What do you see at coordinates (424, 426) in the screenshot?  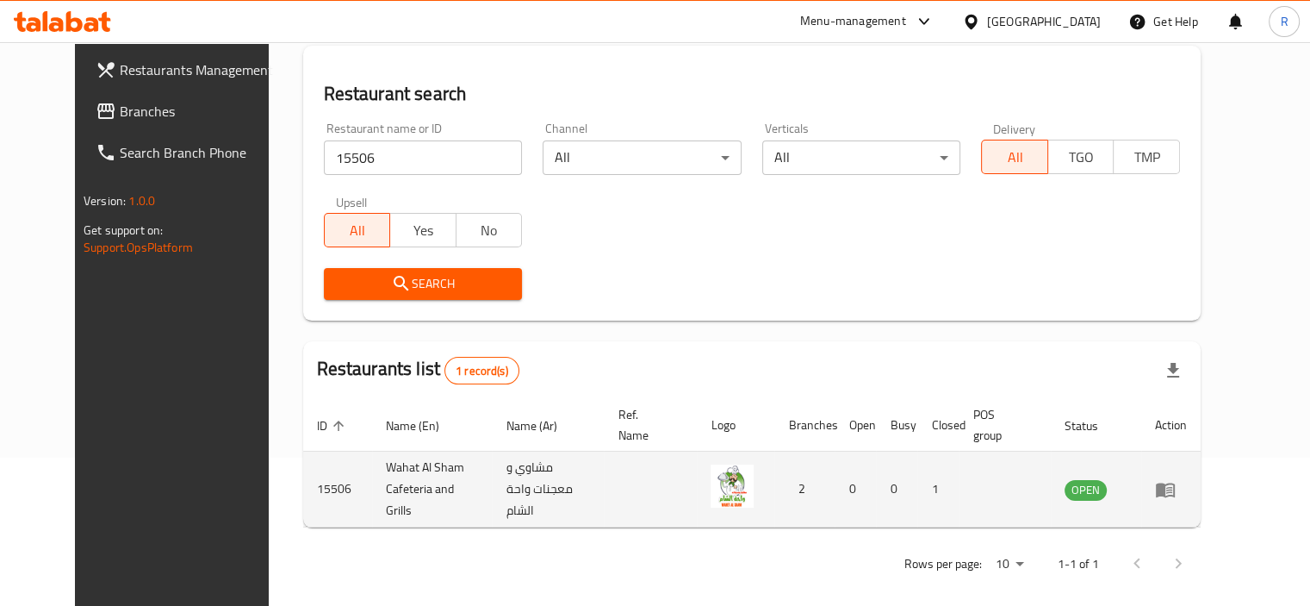 I see `span: Name (En)` at bounding box center [424, 426].